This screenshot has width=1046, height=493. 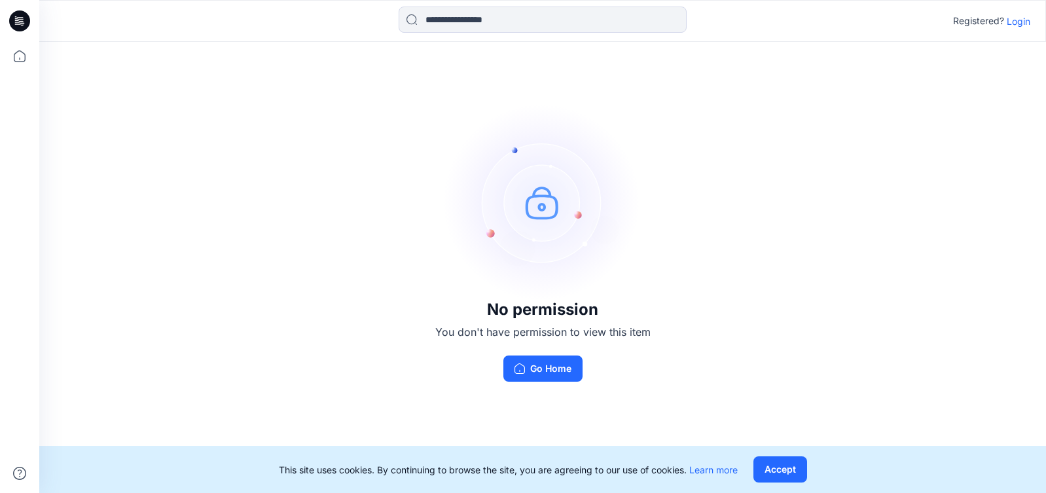 I want to click on button: Accept, so click(x=781, y=470).